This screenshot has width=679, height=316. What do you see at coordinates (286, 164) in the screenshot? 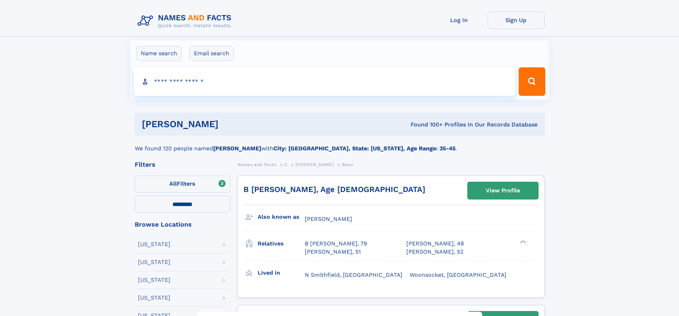
I see `a: C` at bounding box center [286, 164].